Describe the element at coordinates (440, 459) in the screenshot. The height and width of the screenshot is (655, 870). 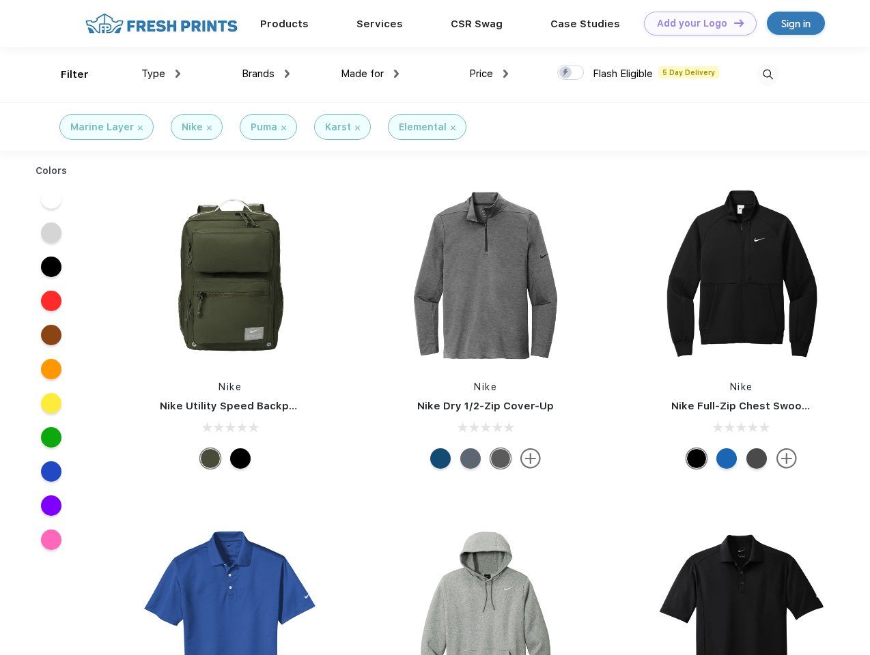
I see `div: Gym Blue` at that location.